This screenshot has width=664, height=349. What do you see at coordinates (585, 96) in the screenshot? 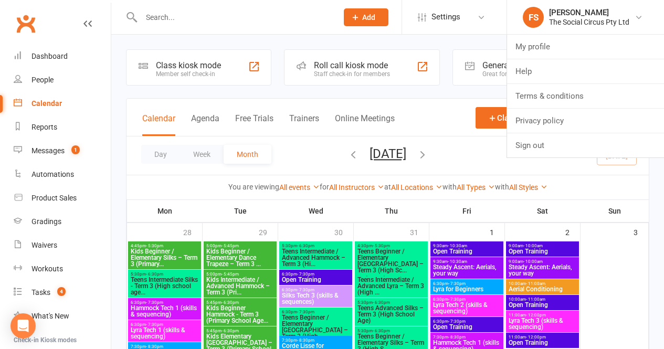
I see `a: Terms & conditions` at bounding box center [585, 96].